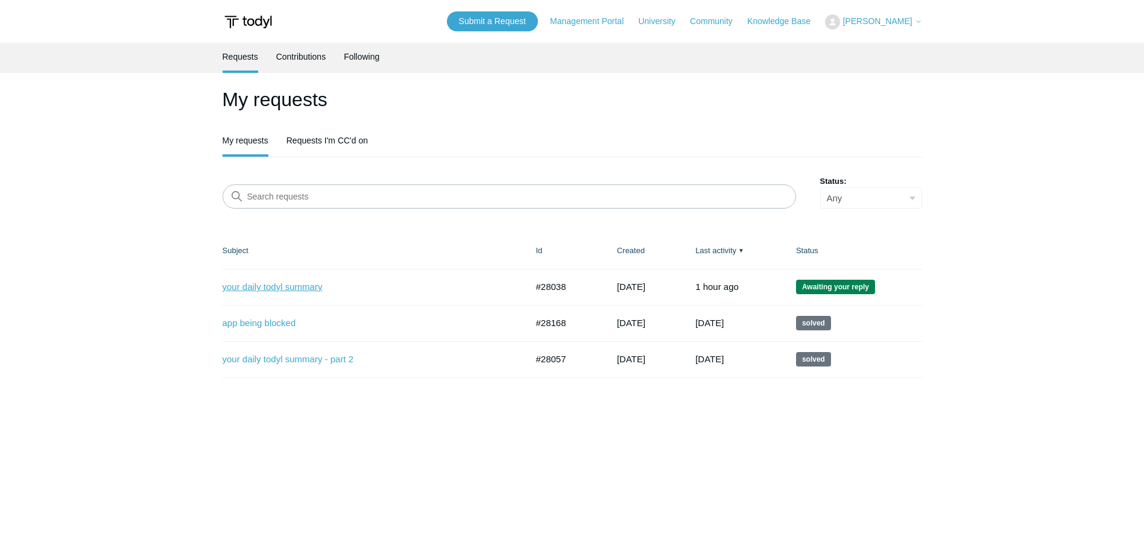 The height and width of the screenshot is (557, 1144). Describe the element at coordinates (245, 140) in the screenshot. I see `a: My requests` at that location.